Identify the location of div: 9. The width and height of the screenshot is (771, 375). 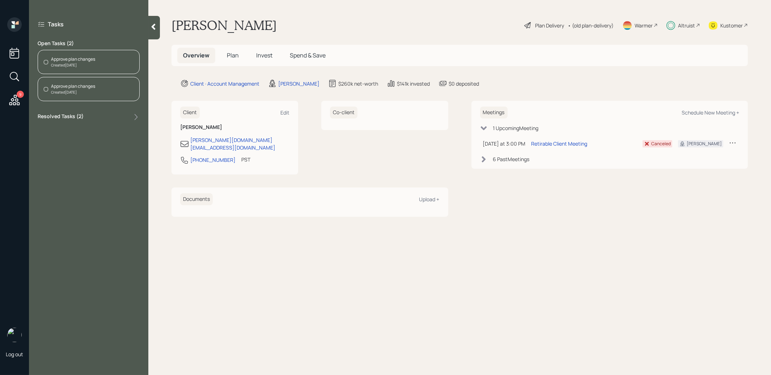
(20, 94).